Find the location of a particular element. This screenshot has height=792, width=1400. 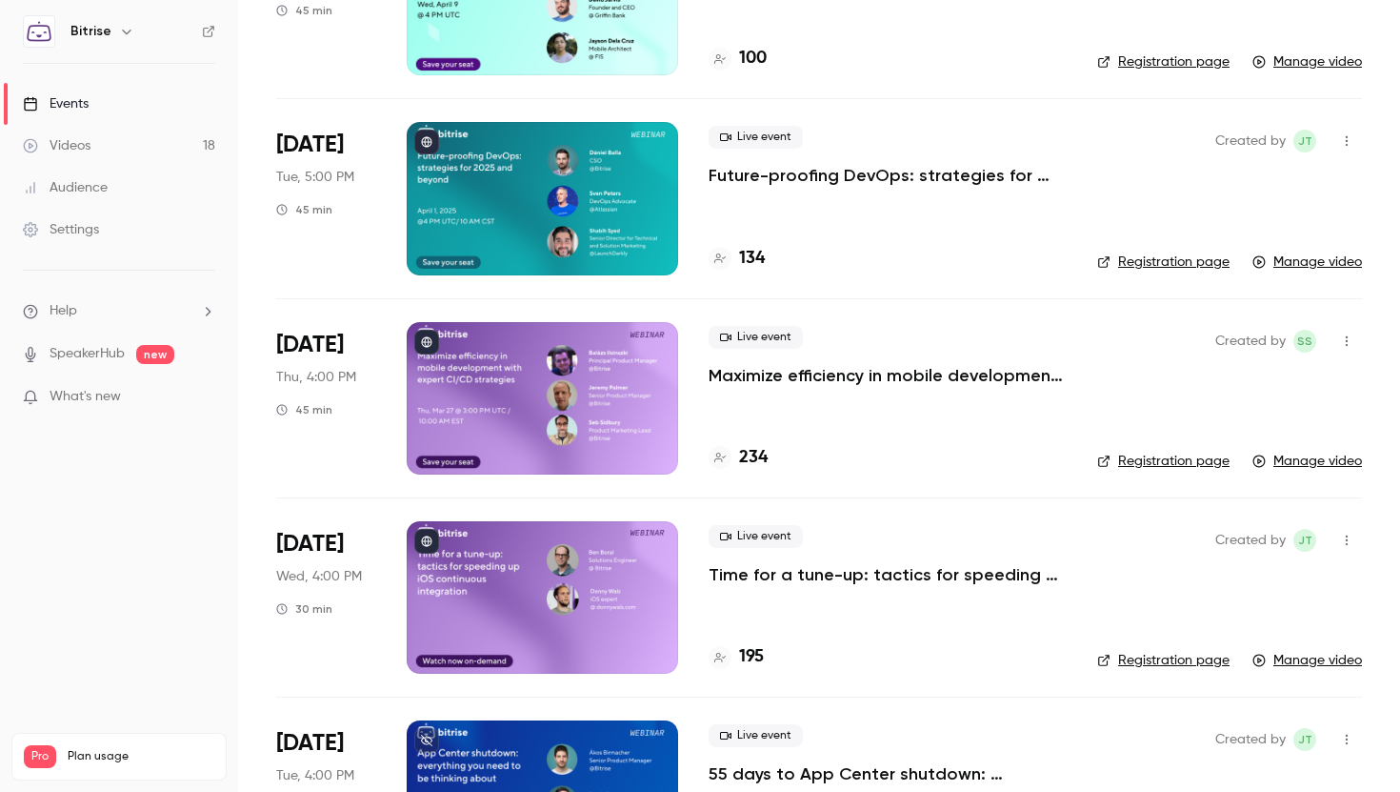

p: Maximize efficiency in mobile development with expert CI/CD strategies is located at coordinates (888, 375).